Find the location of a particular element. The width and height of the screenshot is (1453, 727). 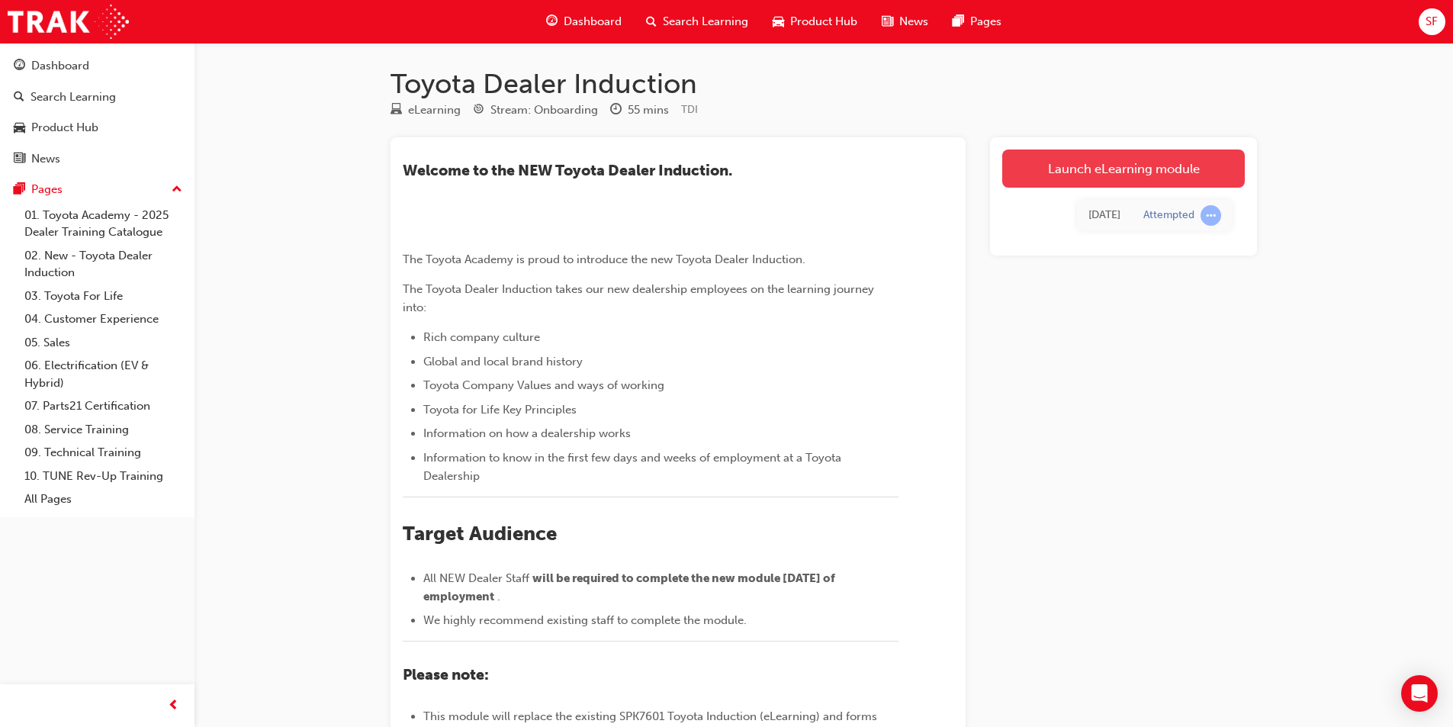

div: News is located at coordinates (46, 159).